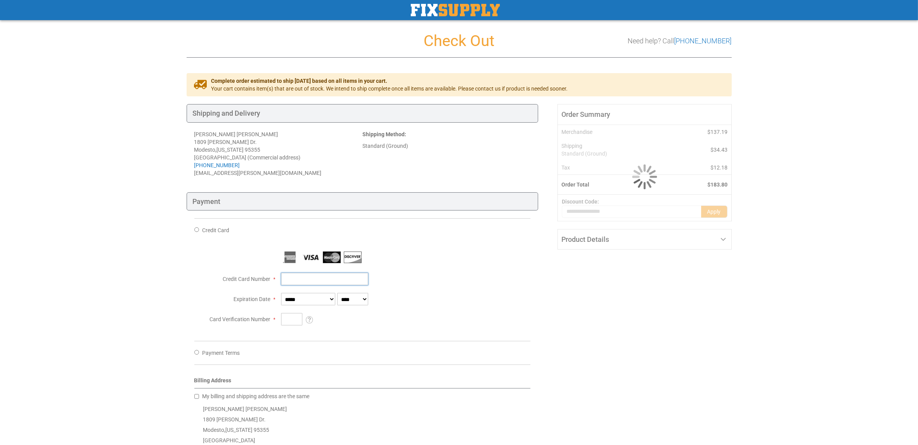 The image size is (918, 445). Describe the element at coordinates (362, 382) in the screenshot. I see `div: Billing Address` at that location.